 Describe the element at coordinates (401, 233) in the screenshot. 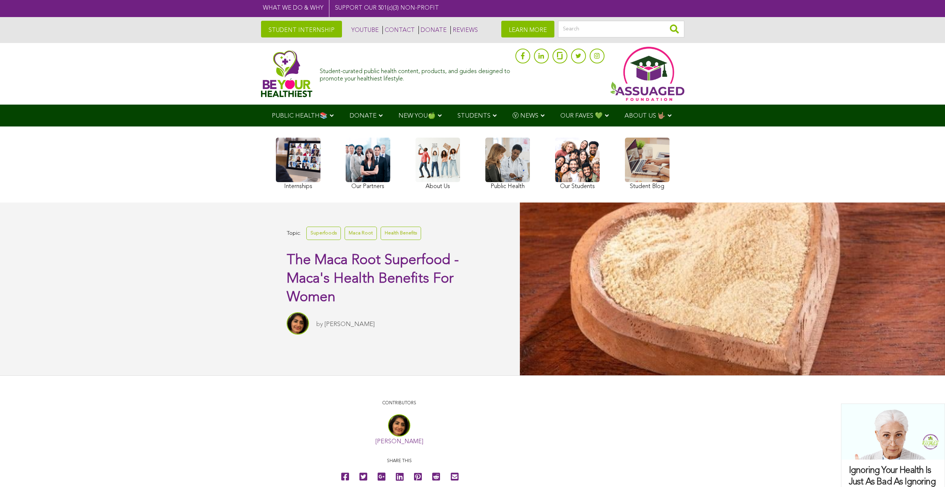

I see `a: Health Benefits` at that location.